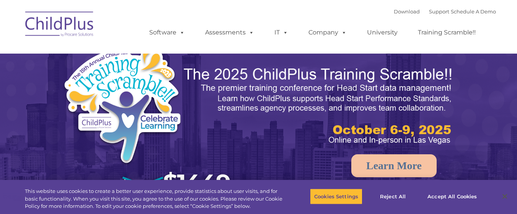  I want to click on a: University, so click(382, 33).